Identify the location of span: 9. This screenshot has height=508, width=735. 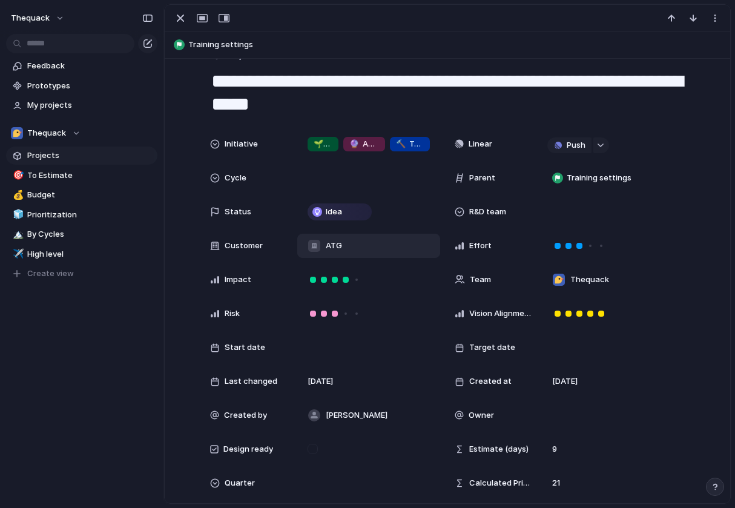
(554, 445).